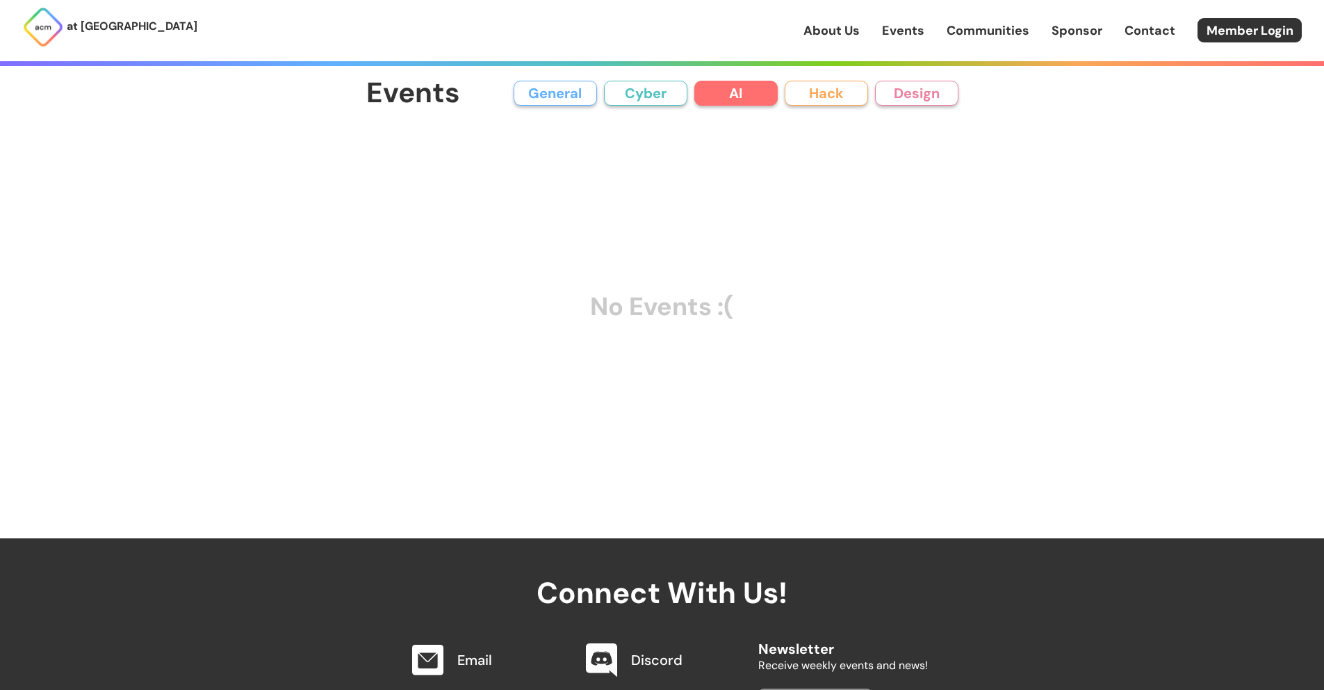 The height and width of the screenshot is (690, 1324). Describe the element at coordinates (475, 660) in the screenshot. I see `a: Email` at that location.